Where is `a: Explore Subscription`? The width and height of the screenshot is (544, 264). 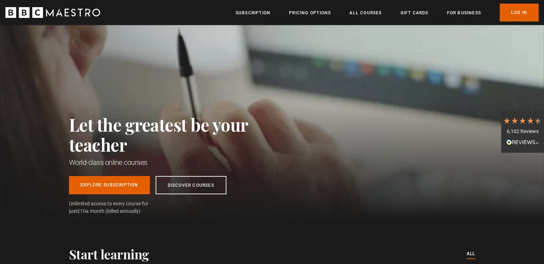
a: Explore Subscription is located at coordinates (109, 185).